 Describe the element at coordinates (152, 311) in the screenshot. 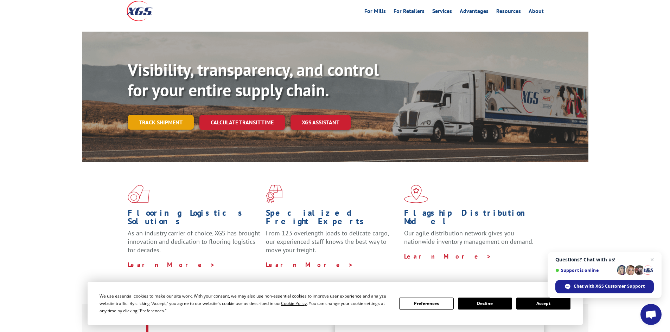

I see `span: Preferences` at that location.